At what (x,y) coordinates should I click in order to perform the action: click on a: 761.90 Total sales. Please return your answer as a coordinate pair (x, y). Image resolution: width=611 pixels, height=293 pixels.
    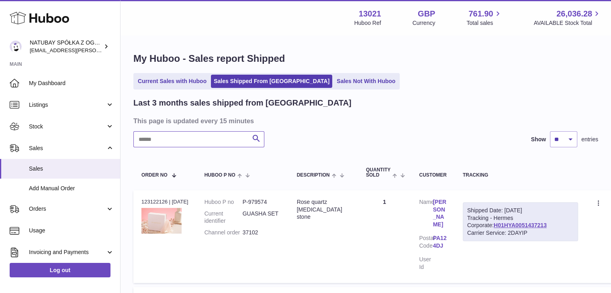
    Looking at the image, I should click on (484, 18).